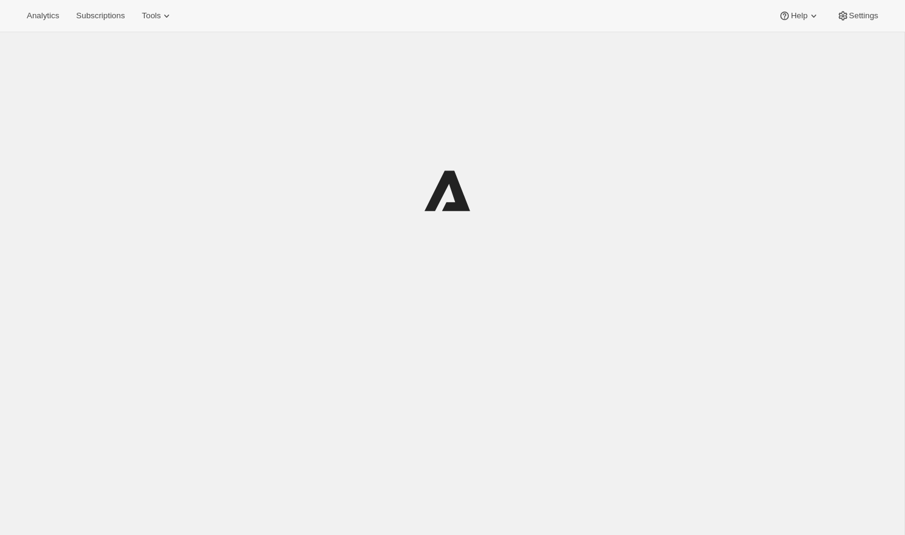 The width and height of the screenshot is (905, 535). I want to click on span: Settings, so click(864, 16).